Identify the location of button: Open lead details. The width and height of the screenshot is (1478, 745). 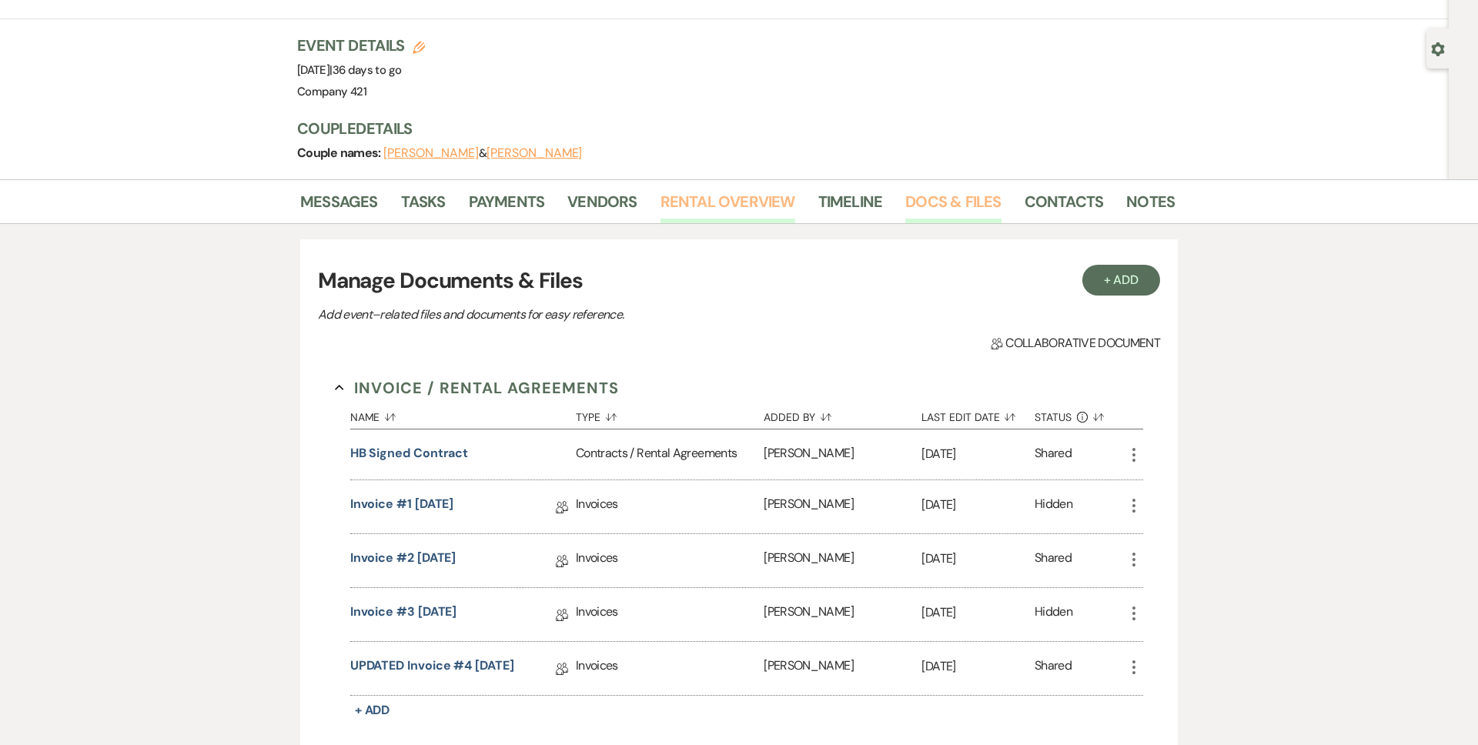
(1438, 48).